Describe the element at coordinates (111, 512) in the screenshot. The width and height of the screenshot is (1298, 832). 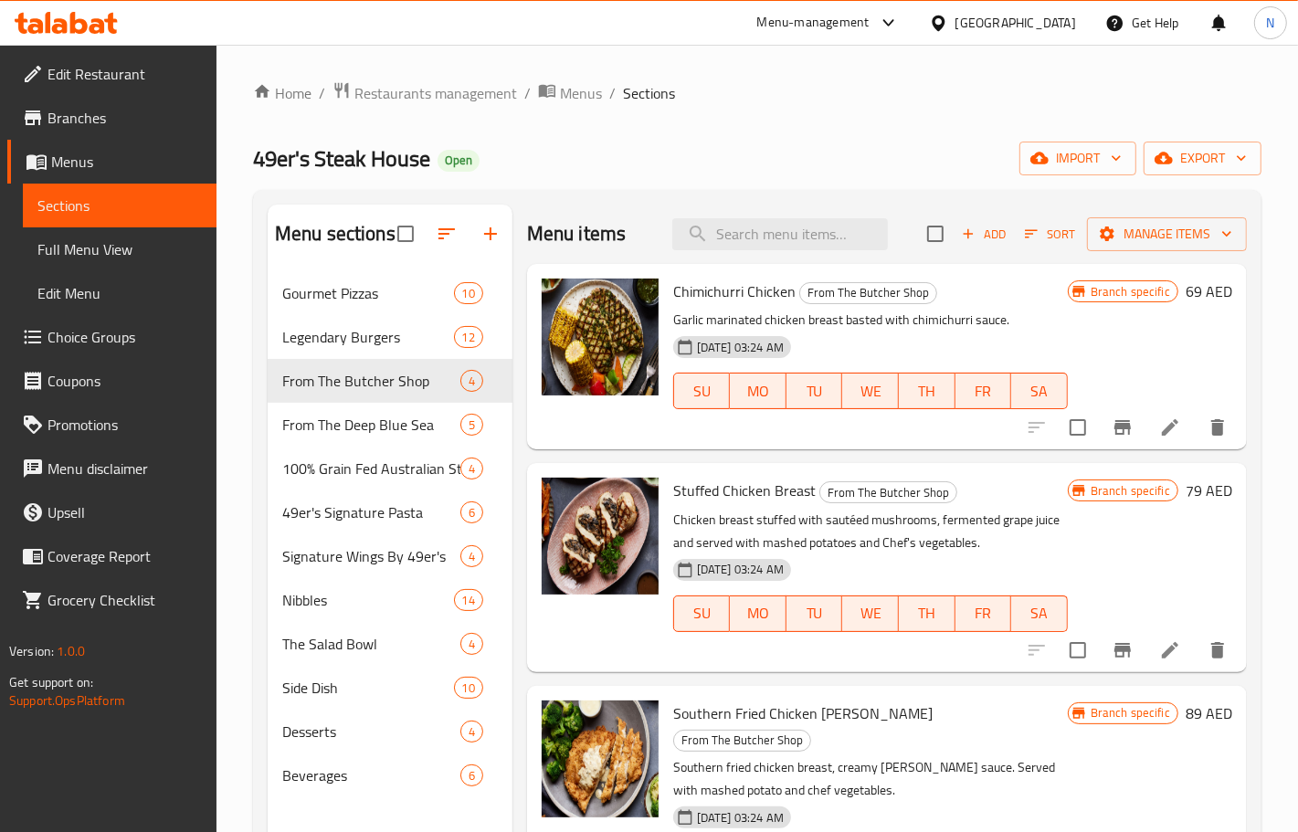
I see `a: Upsell` at that location.